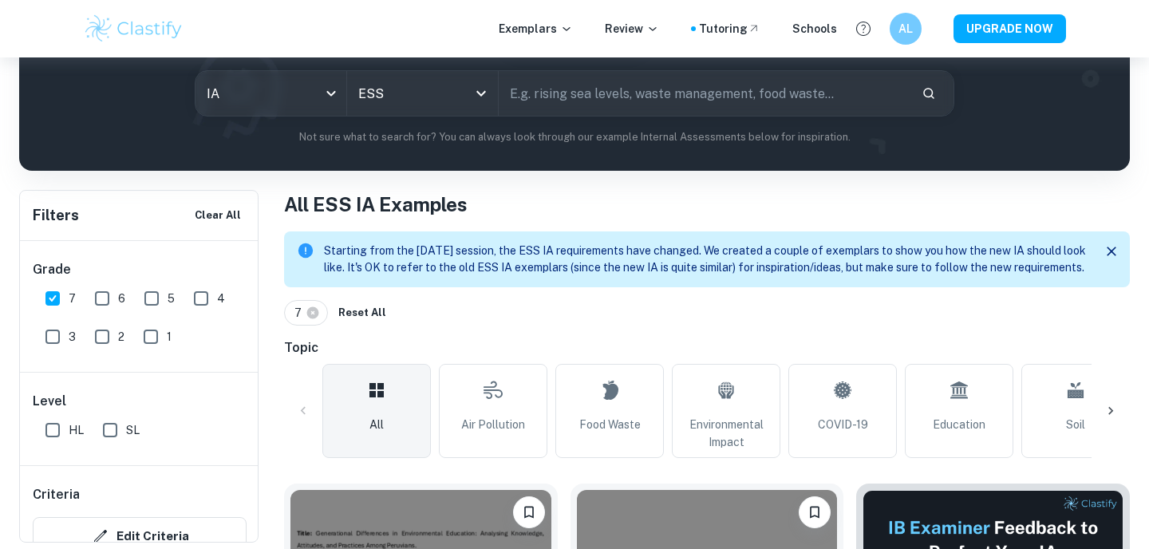  Describe the element at coordinates (707, 348) in the screenshot. I see `h6: Topic` at that location.